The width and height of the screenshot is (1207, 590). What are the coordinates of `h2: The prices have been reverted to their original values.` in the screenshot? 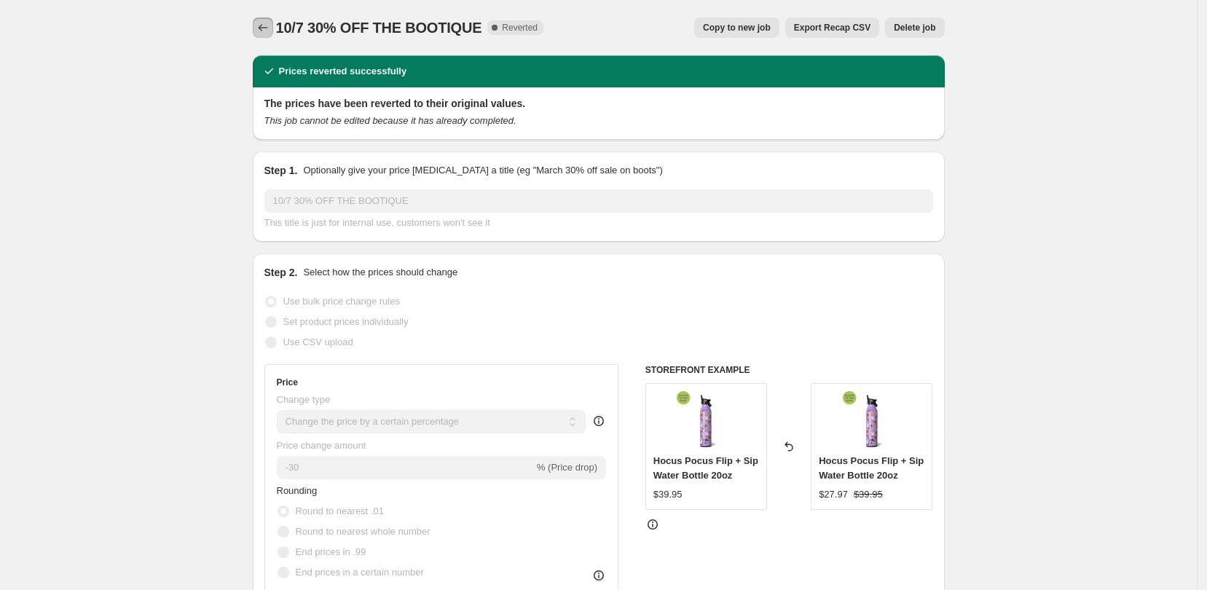 It's located at (599, 103).